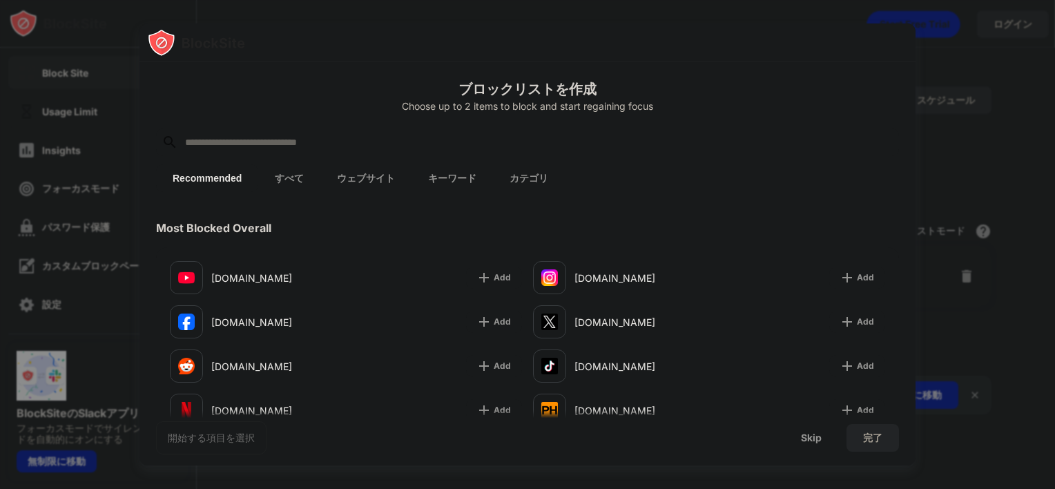 The image size is (1055, 489). Describe the element at coordinates (213, 228) in the screenshot. I see `div: Most Blocked Overall` at that location.